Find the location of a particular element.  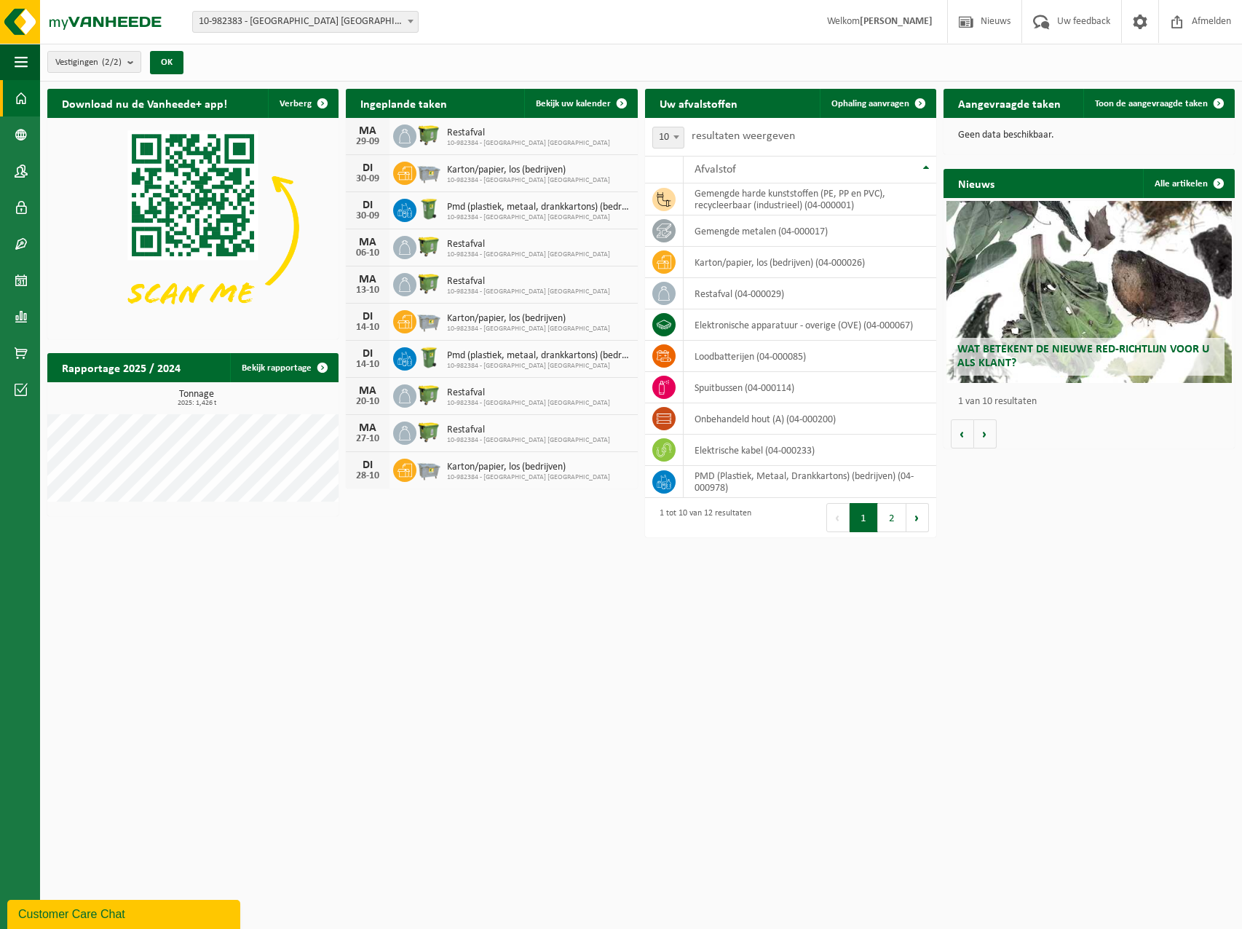

img: Download de VHEPlus App is located at coordinates (193, 227).